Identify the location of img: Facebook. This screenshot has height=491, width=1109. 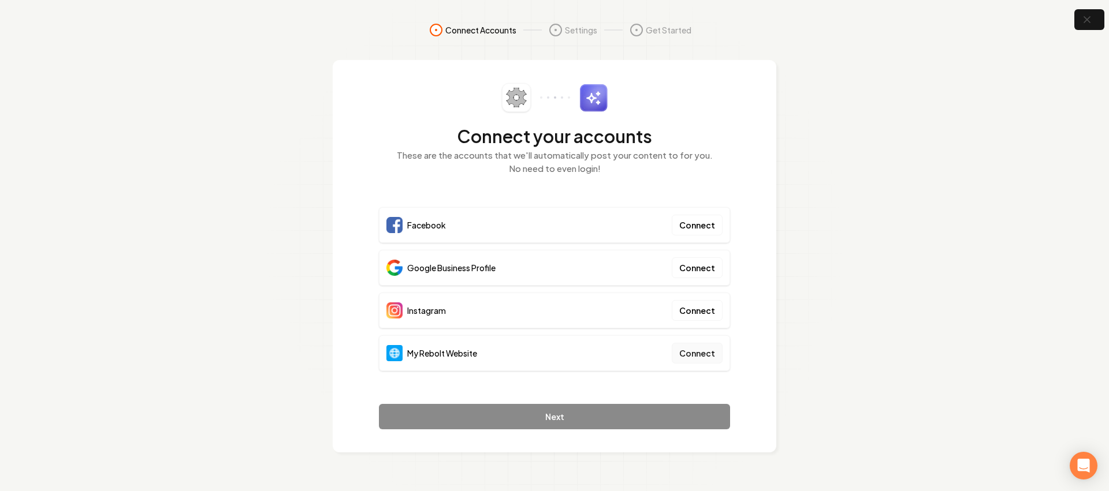
(394, 225).